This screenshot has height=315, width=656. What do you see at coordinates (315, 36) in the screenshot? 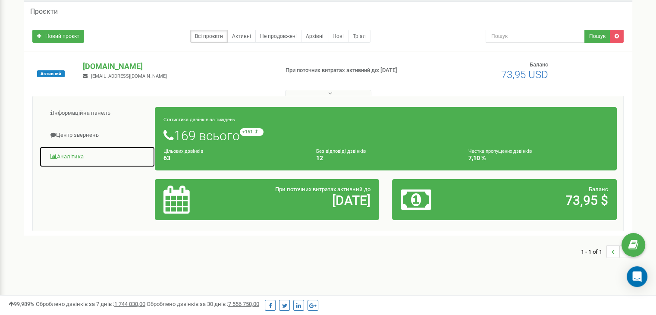
I see `a: Архівні` at bounding box center [315, 36].